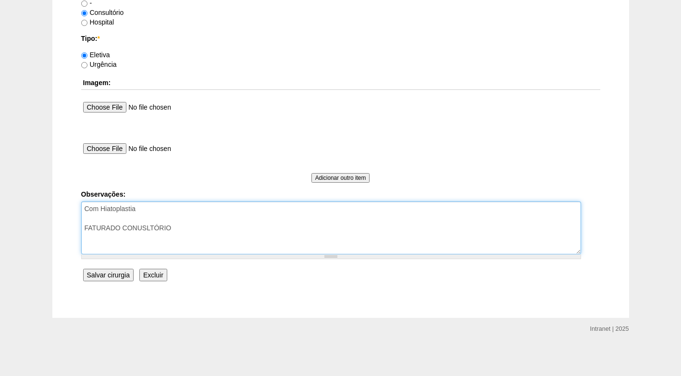 The width and height of the screenshot is (681, 376). I want to click on div: Intranet | 2025, so click(610, 329).